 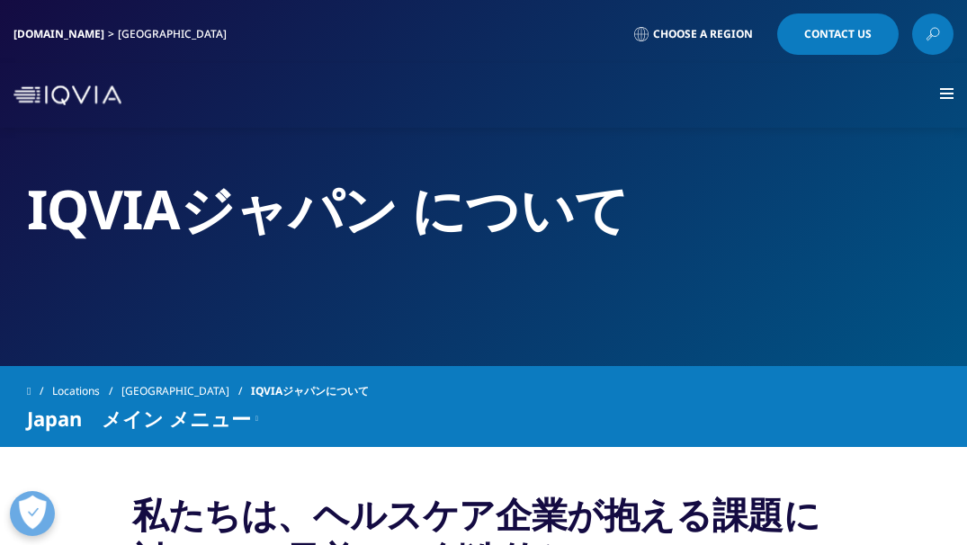 I want to click on span: Japan メイン メニュー, so click(x=138, y=418).